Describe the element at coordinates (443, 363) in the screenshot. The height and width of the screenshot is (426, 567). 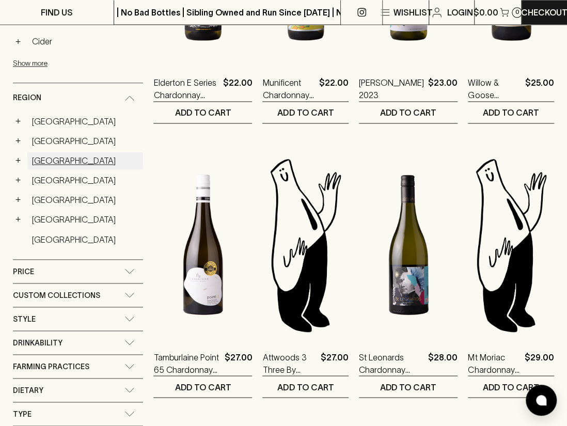
I see `p: $28.00` at that location.